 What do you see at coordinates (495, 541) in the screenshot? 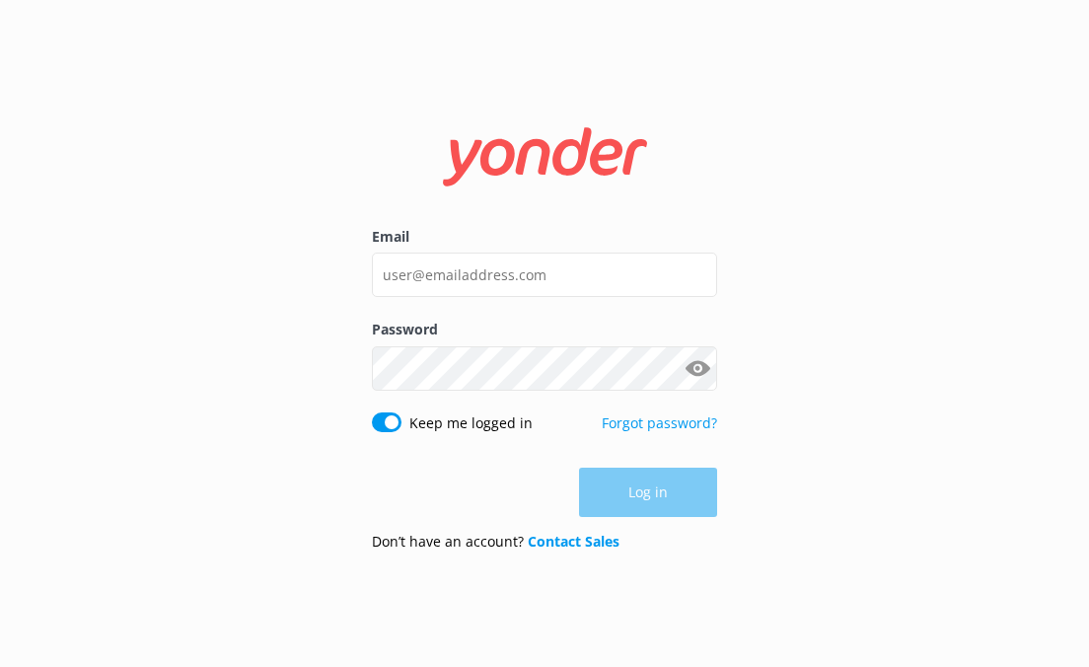
I see `p: Don’t have an account?` at bounding box center [495, 541].